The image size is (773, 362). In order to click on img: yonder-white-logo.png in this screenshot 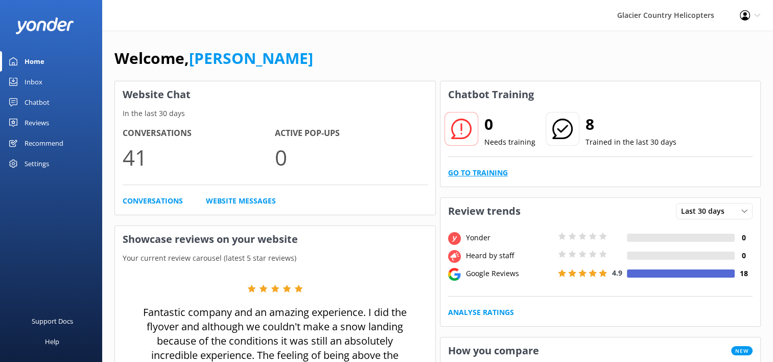, I will do `click(44, 26)`.